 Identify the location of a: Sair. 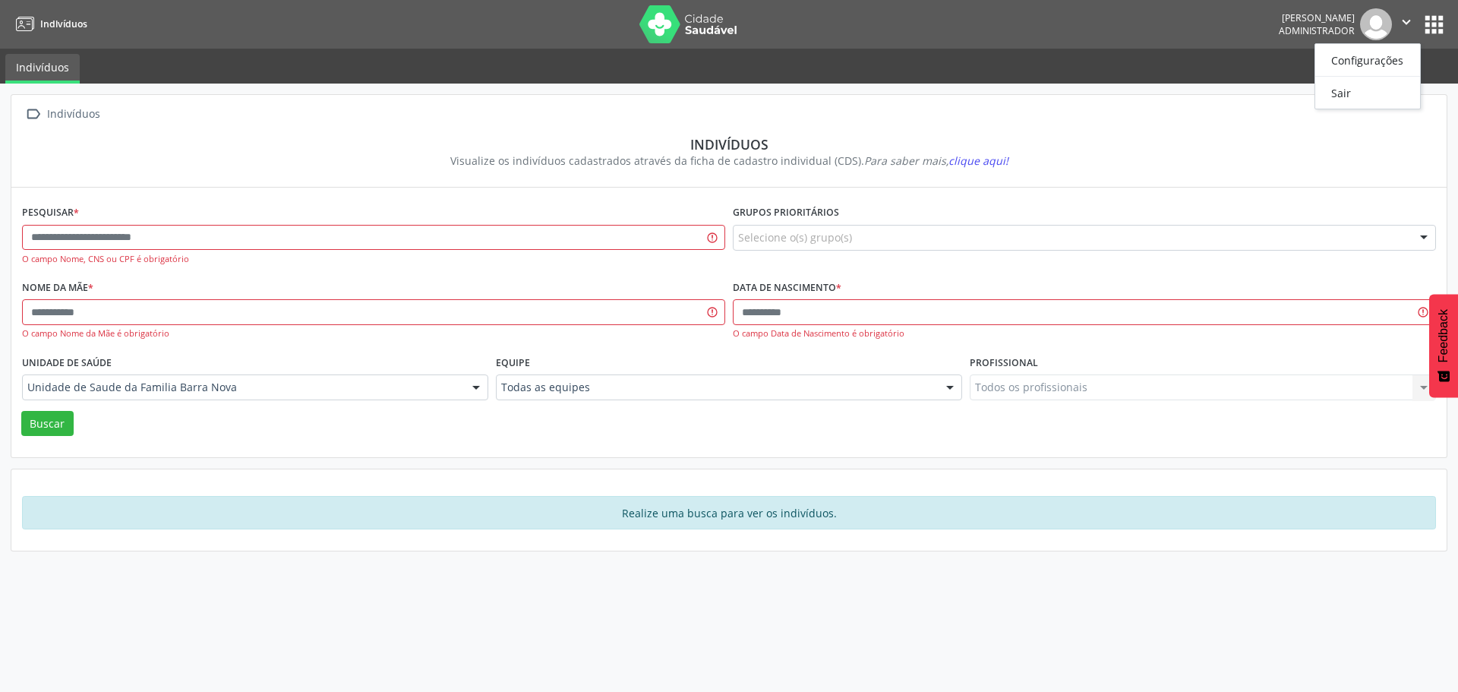
(1367, 93).